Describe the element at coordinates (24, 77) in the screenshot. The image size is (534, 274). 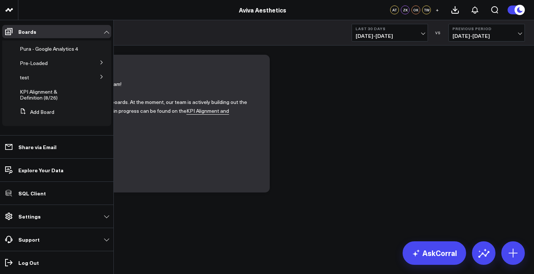
I see `span: test` at that location.